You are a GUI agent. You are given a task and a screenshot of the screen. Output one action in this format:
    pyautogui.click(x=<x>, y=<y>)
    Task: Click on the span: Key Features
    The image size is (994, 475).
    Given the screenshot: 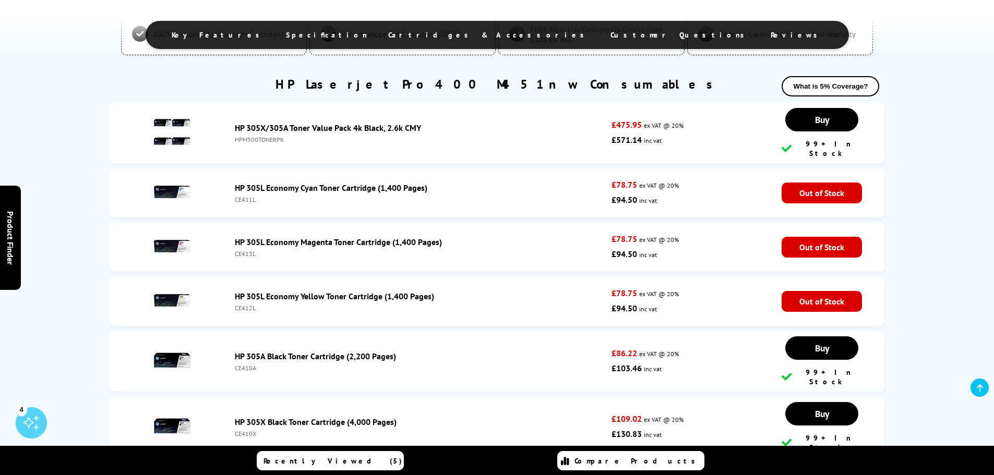 What is the action you would take?
    pyautogui.click(x=218, y=35)
    